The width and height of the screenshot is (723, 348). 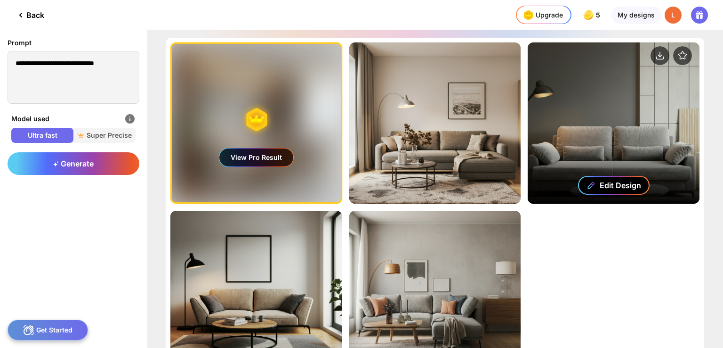 I want to click on img: upgrade-nav-btn-icon.gif, so click(x=528, y=15).